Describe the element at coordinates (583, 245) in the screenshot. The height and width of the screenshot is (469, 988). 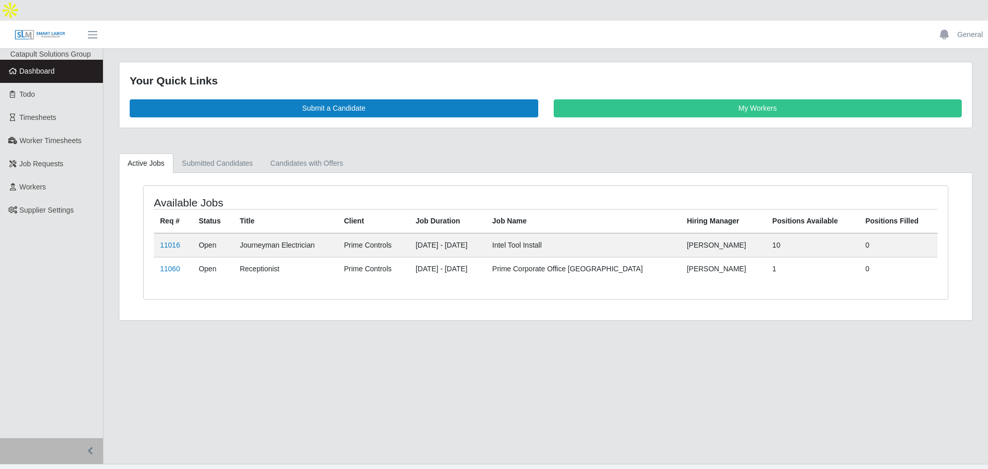
I see `td: Intel Tool Install` at that location.